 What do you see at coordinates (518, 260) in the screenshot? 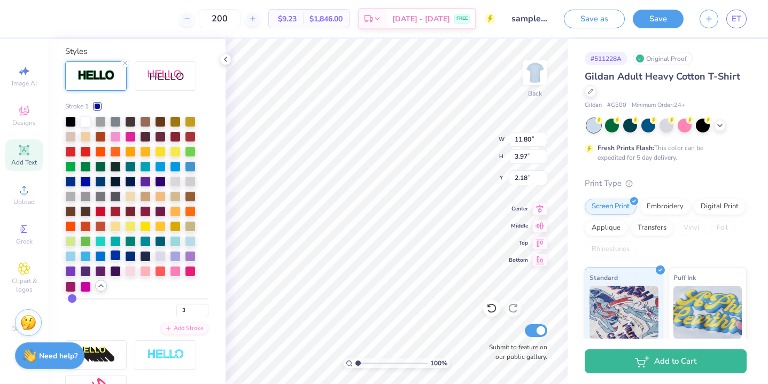
I see `span: Bottom` at bounding box center [518, 260].